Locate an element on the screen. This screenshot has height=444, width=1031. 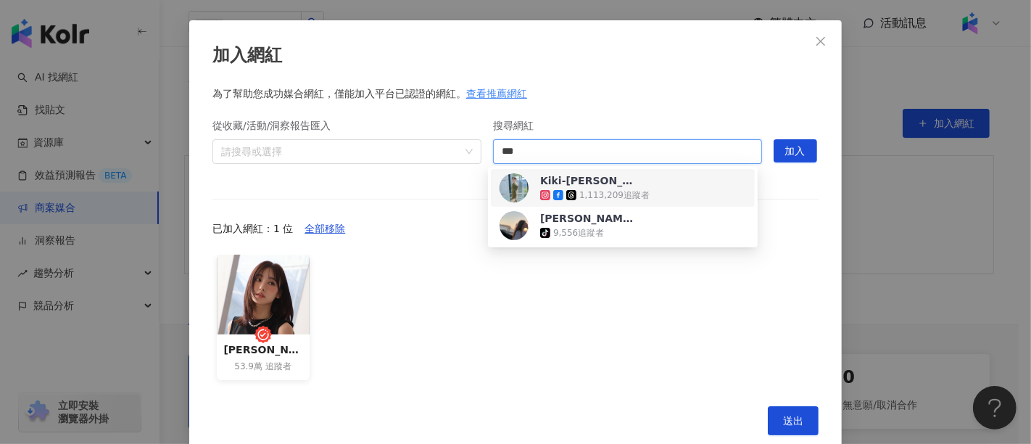
label: 從收藏/活動/洞察報告匯入 is located at coordinates (277, 125).